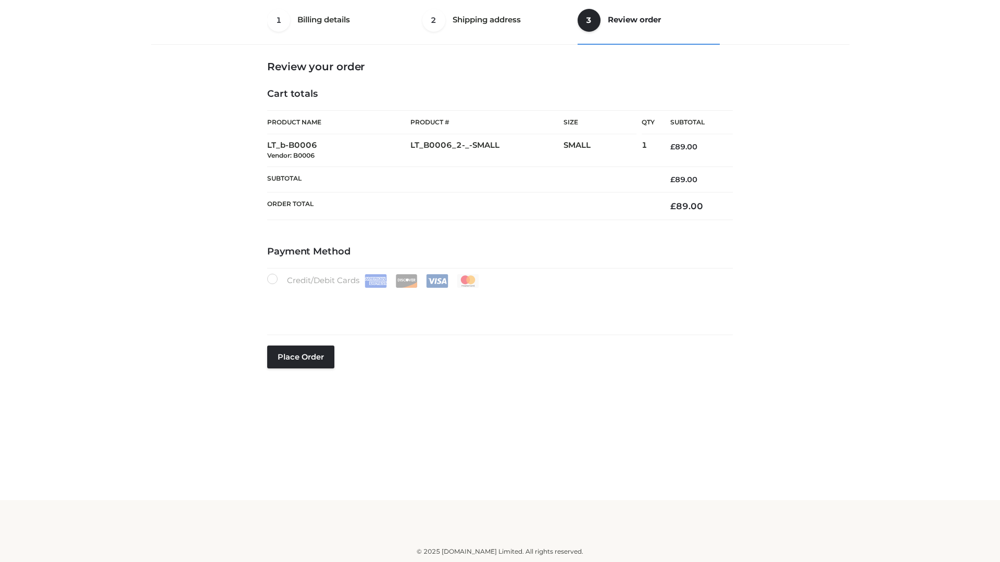 This screenshot has height=562, width=1000. I want to click on small: Vendor: B0006, so click(290, 155).